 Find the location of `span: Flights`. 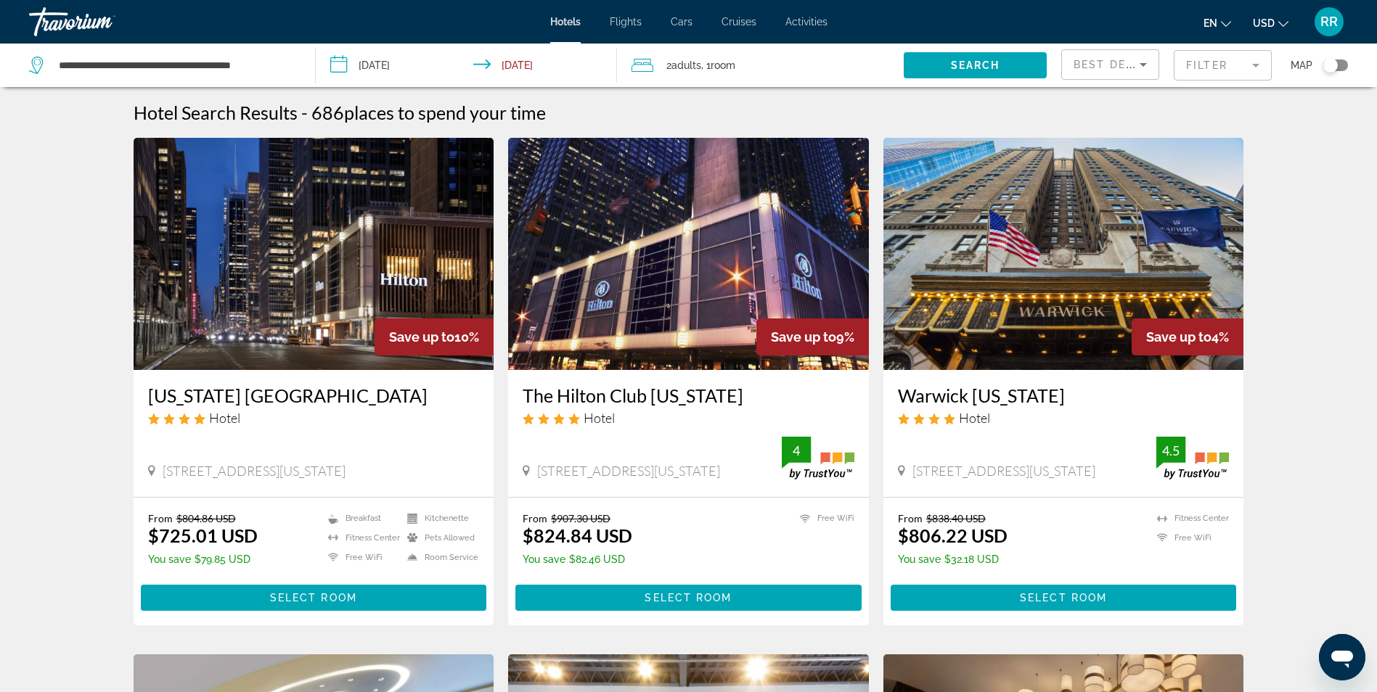

span: Flights is located at coordinates (626, 22).